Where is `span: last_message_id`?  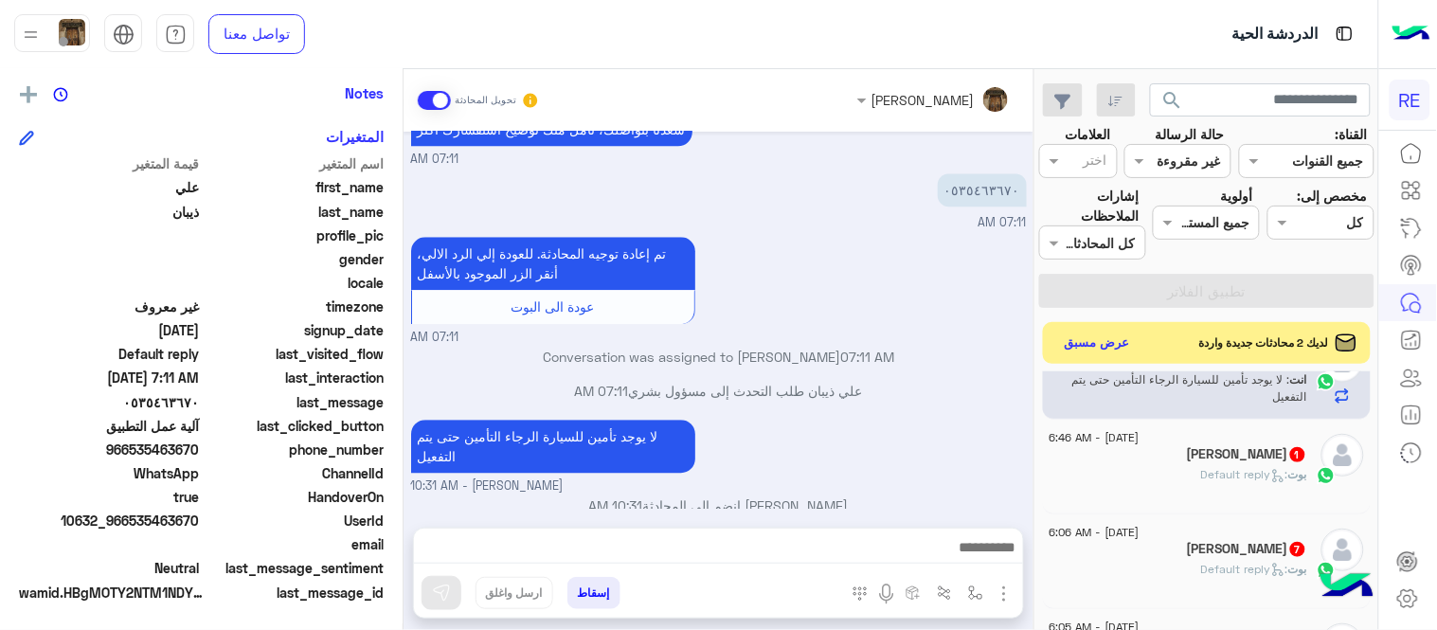 span: last_message_id is located at coordinates (297, 592).